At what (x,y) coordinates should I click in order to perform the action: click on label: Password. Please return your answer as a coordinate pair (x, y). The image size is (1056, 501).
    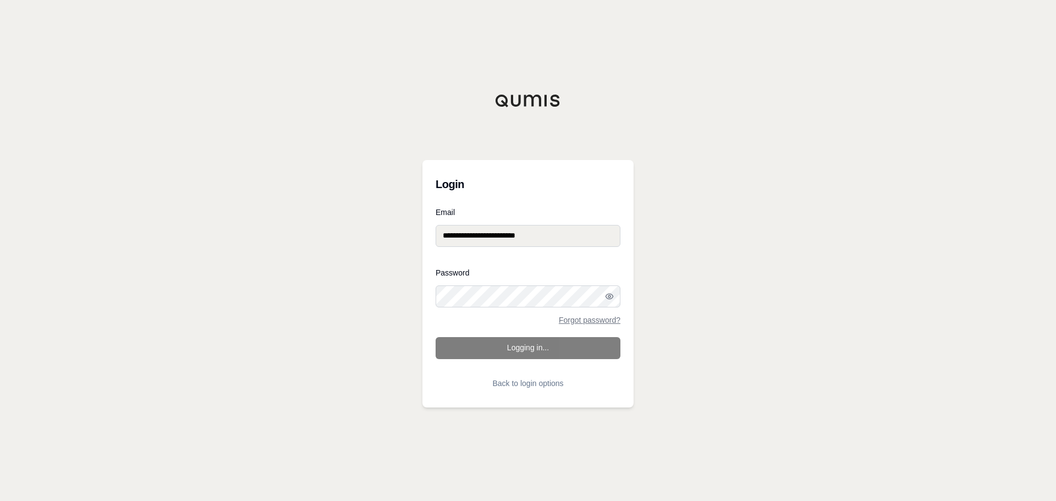
    Looking at the image, I should click on (528, 273).